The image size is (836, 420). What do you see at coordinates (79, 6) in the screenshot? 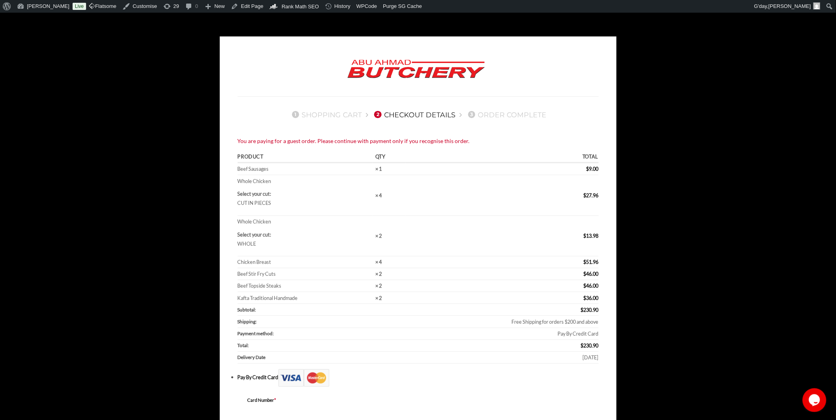
I see `a: Live` at bounding box center [79, 6].